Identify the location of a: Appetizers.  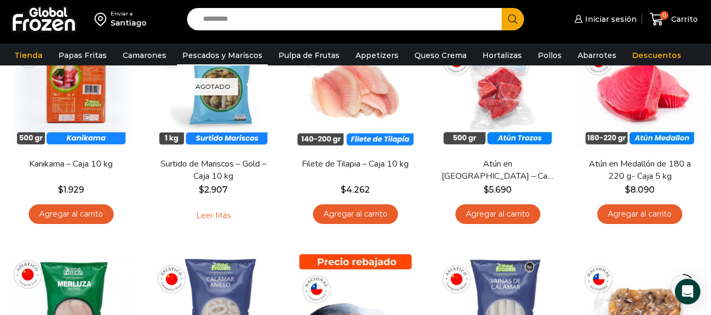
(377, 55).